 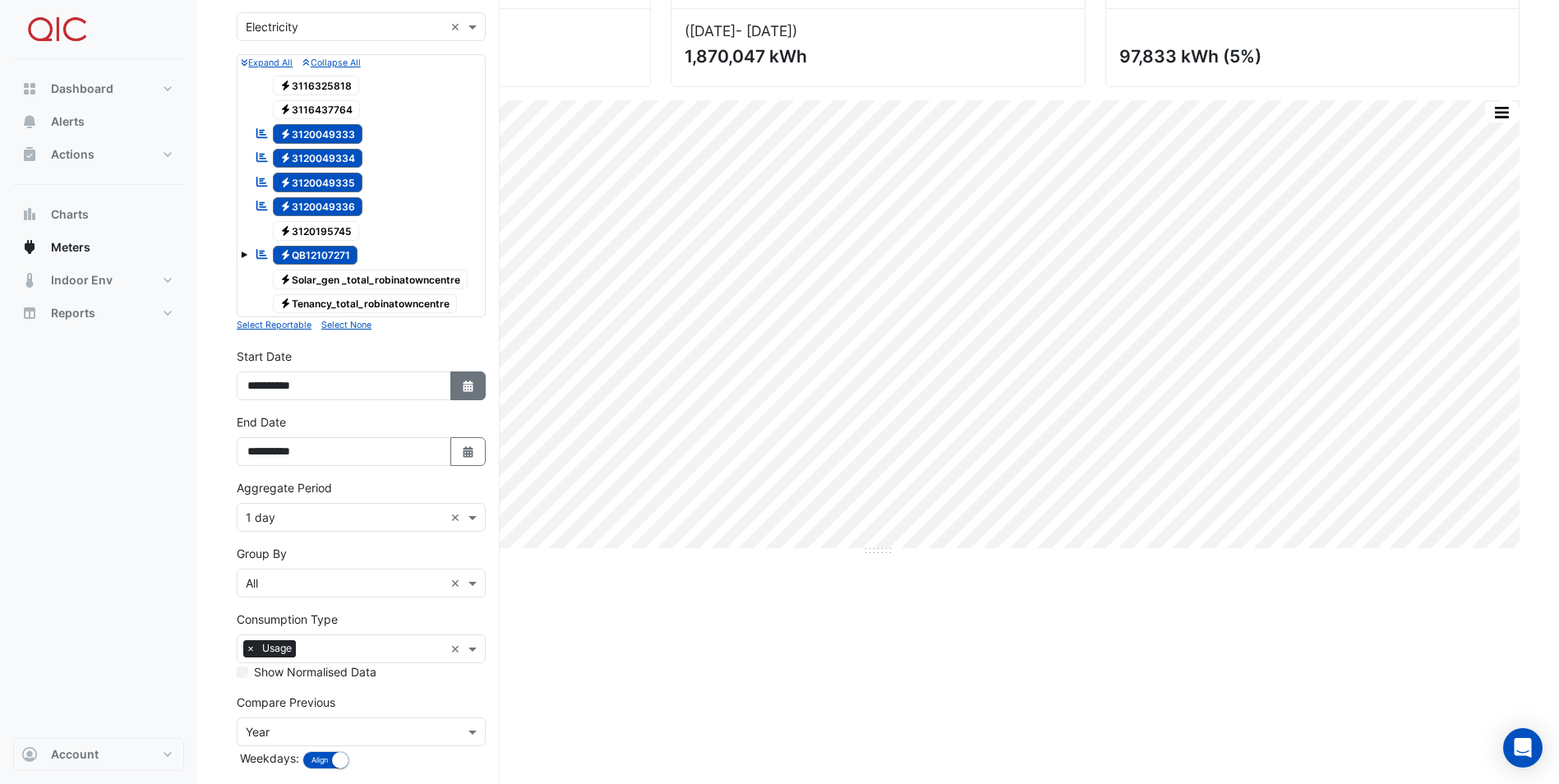 I want to click on button: Account, so click(x=99, y=754).